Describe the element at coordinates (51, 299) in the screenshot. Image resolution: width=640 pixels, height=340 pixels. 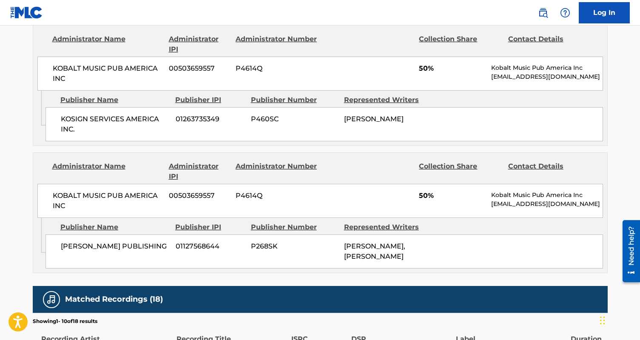
I see `img: Matched Recordings` at that location.